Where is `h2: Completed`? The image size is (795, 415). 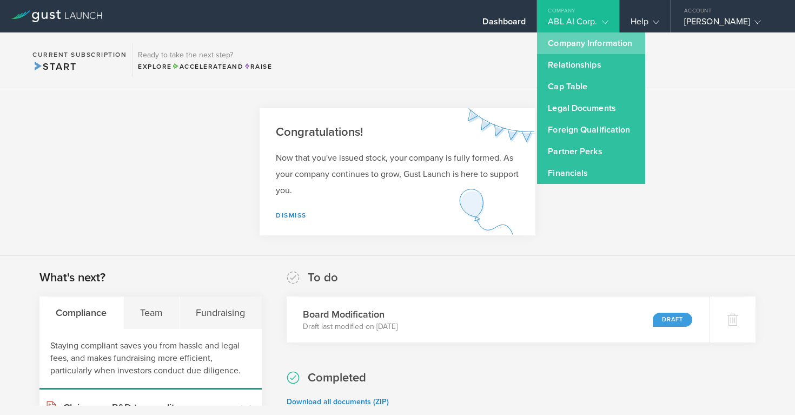 h2: Completed is located at coordinates (337, 377).